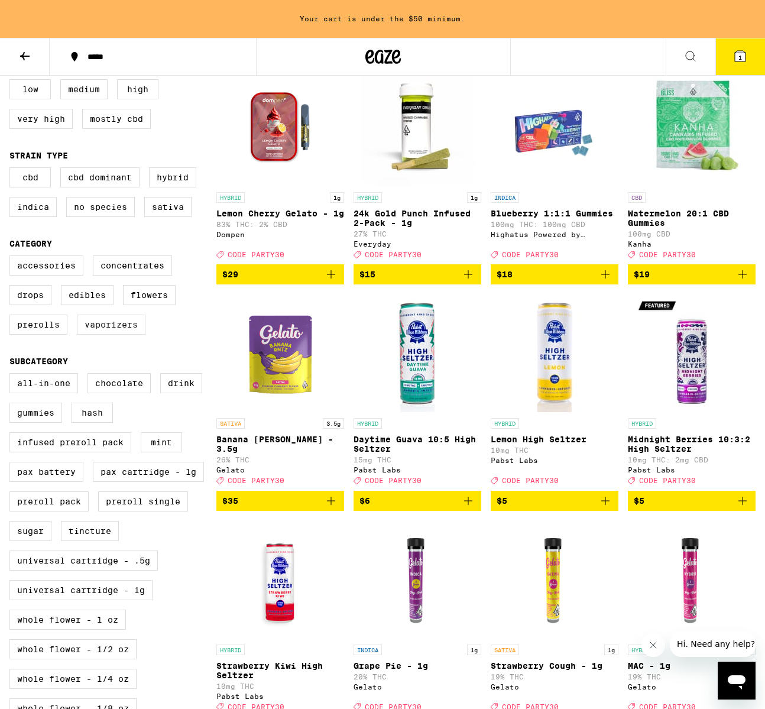  Describe the element at coordinates (230, 501) in the screenshot. I see `span: $35` at that location.